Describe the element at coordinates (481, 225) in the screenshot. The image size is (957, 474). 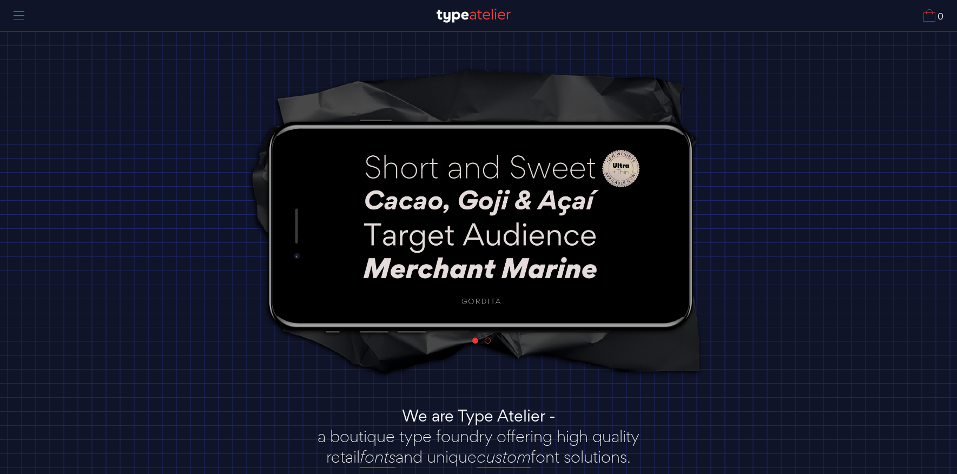
I see `img: Gordita` at that location.